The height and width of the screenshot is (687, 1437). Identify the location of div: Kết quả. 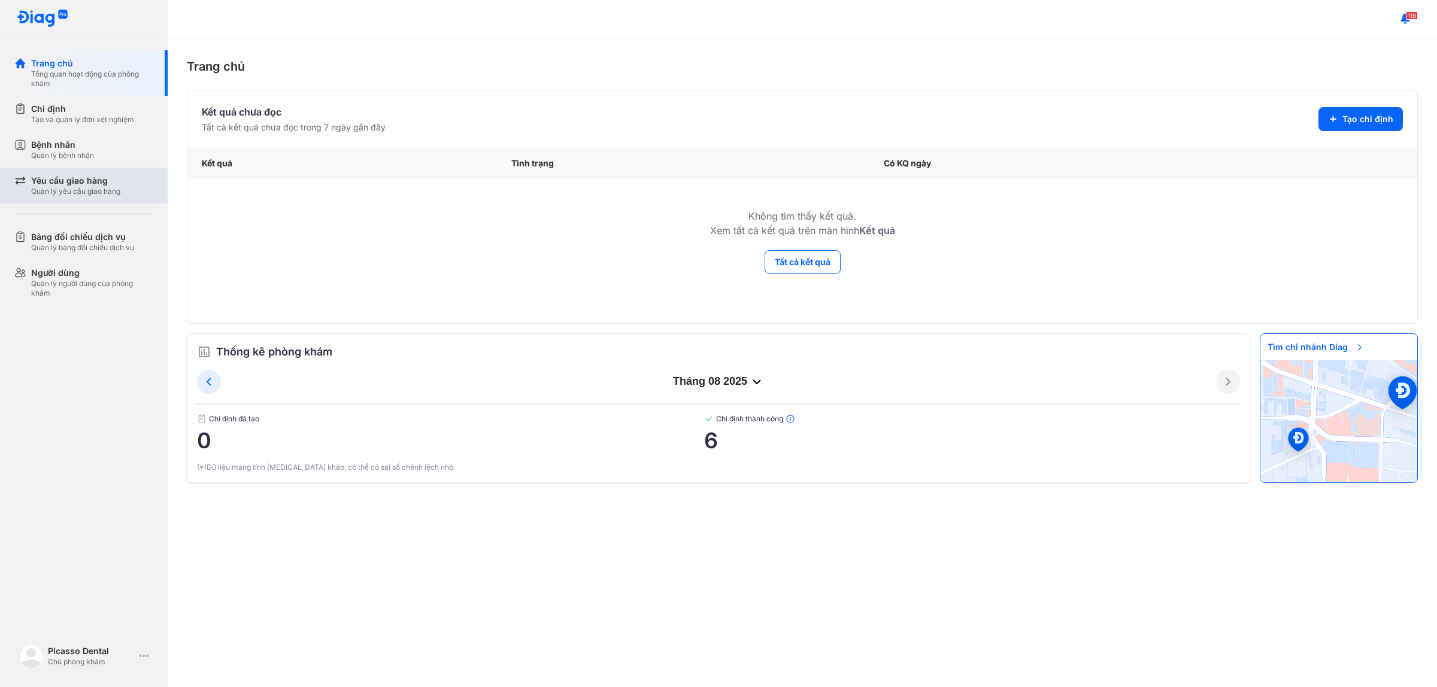
(342, 163).